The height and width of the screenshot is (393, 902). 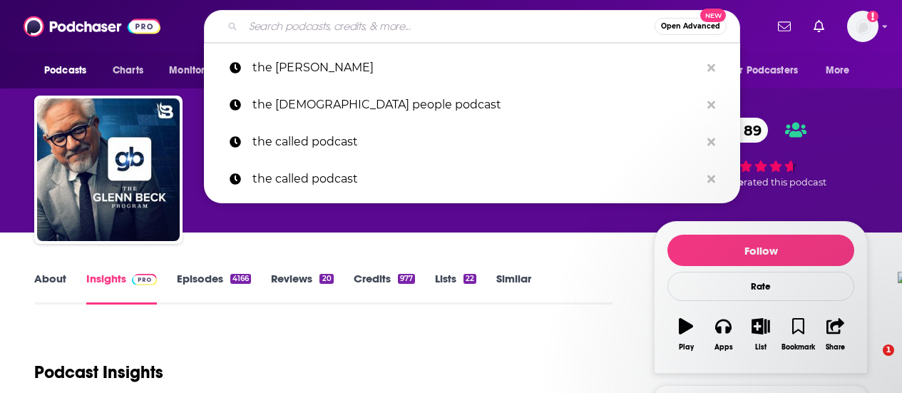 What do you see at coordinates (65, 71) in the screenshot?
I see `span: Podcasts` at bounding box center [65, 71].